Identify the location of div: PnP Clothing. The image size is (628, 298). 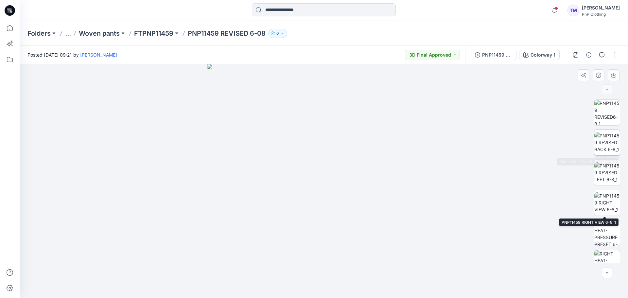
(601, 14).